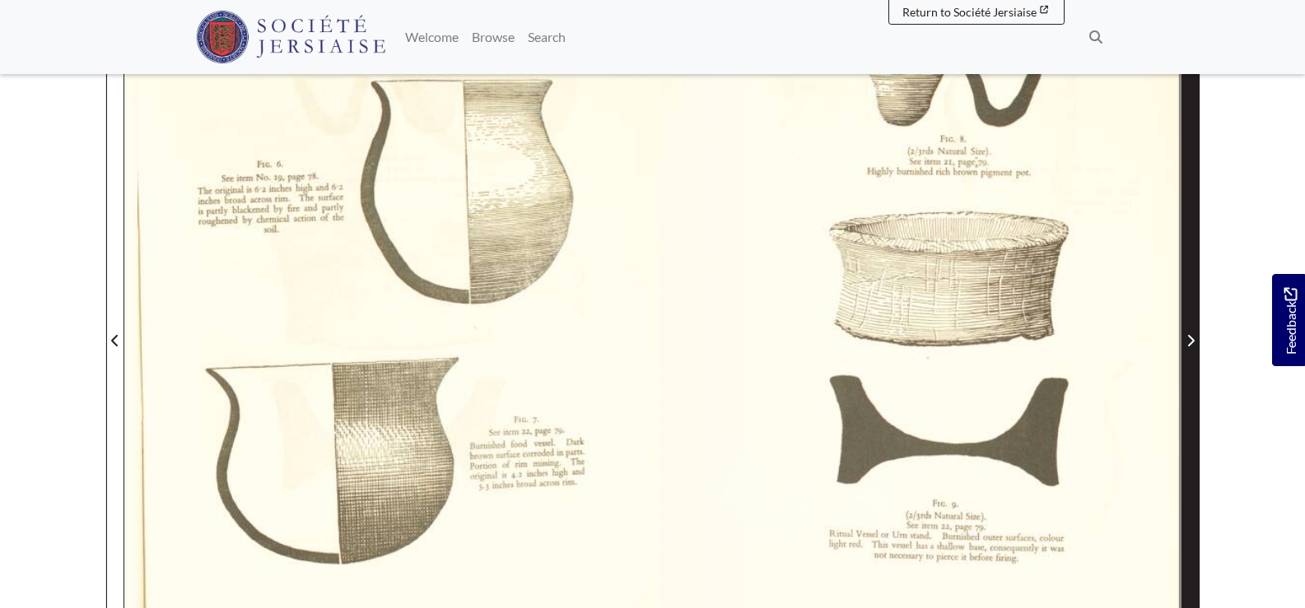 This screenshot has width=1305, height=608. Describe the element at coordinates (1288, 320) in the screenshot. I see `a: Would you like to provide feedback?` at that location.